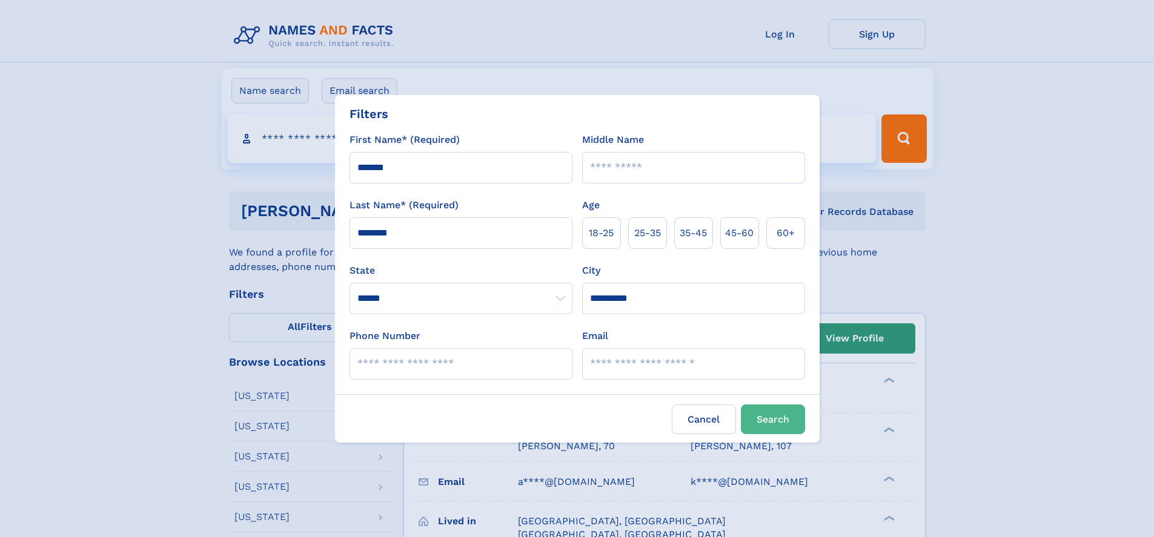  I want to click on label: Email, so click(595, 336).